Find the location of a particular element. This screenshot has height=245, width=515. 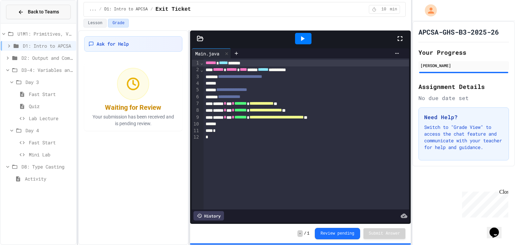

div: 4 is located at coordinates (196, 84).